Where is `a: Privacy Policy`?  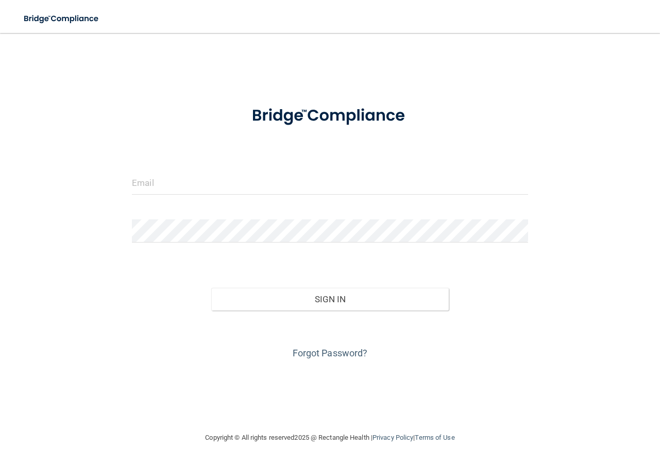 a: Privacy Policy is located at coordinates (392, 437).